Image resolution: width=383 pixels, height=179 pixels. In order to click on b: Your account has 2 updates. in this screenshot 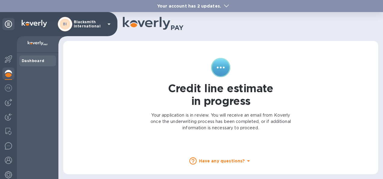, I will do `click(189, 6)`.